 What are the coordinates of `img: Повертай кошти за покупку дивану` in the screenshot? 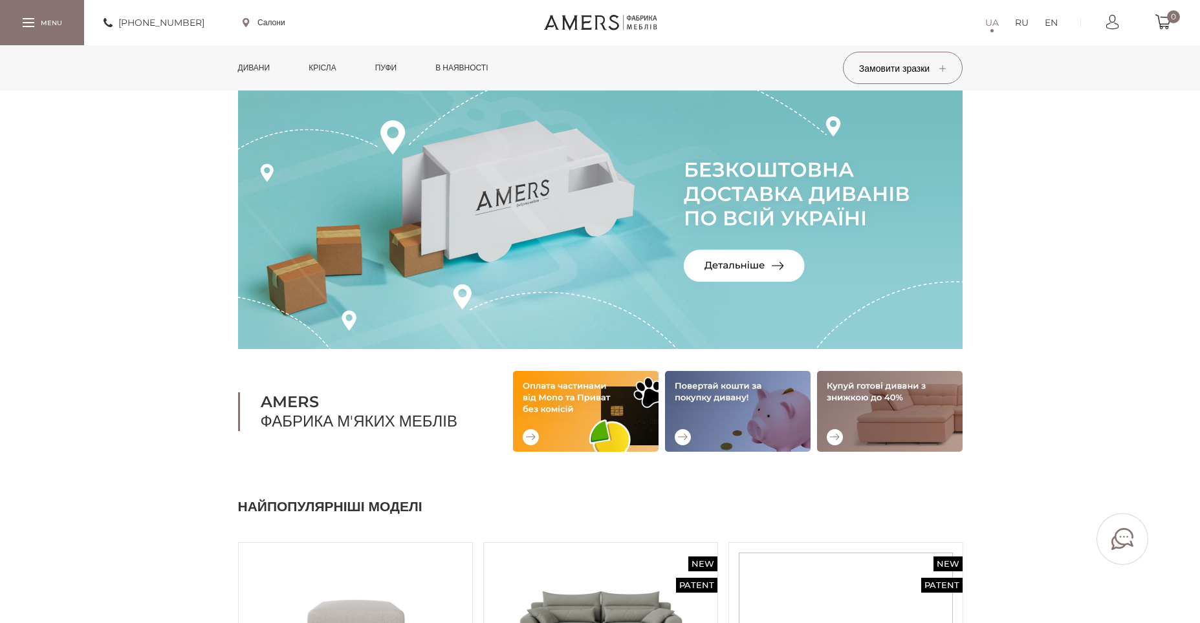 It's located at (737, 411).